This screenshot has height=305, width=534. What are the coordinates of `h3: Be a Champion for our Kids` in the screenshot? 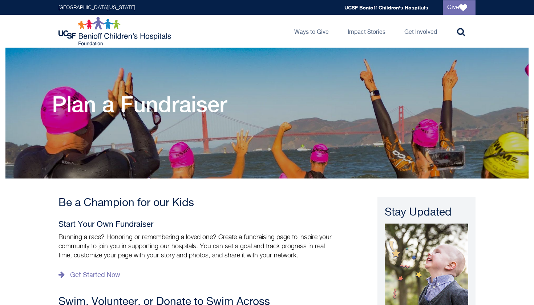 It's located at (198, 203).